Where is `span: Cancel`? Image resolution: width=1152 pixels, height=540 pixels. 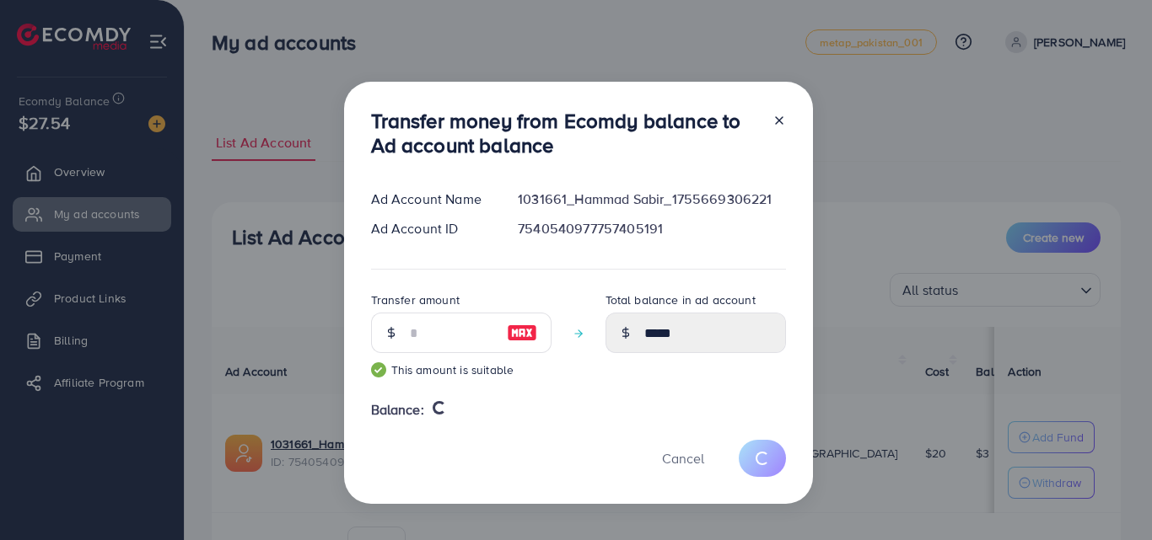
span: Cancel is located at coordinates (683, 459).